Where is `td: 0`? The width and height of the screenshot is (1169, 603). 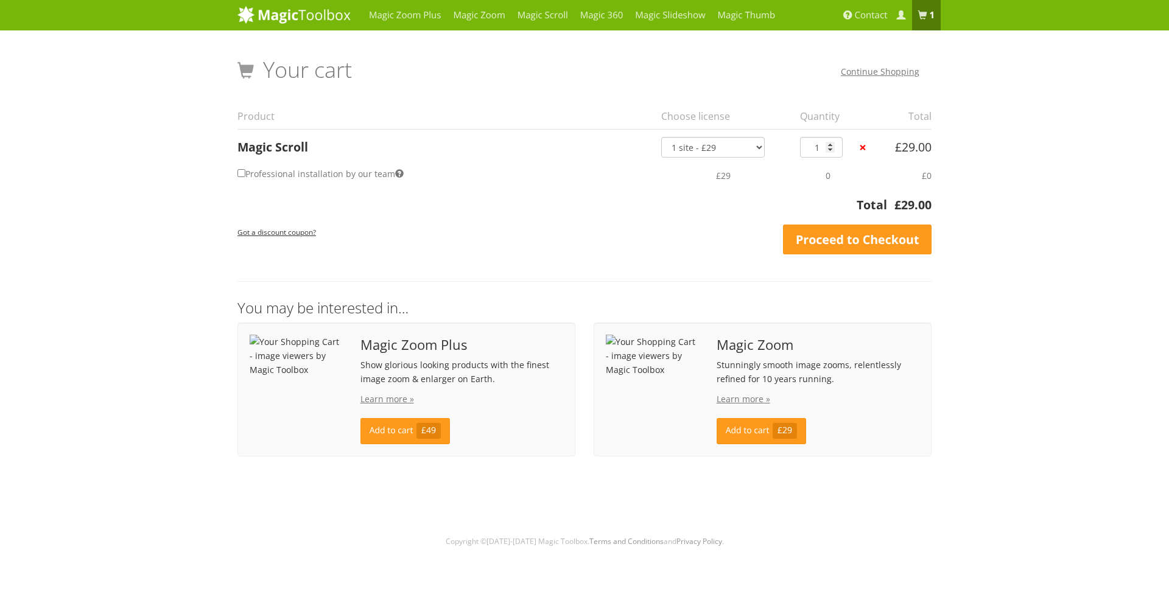 td: 0 is located at coordinates (824, 175).